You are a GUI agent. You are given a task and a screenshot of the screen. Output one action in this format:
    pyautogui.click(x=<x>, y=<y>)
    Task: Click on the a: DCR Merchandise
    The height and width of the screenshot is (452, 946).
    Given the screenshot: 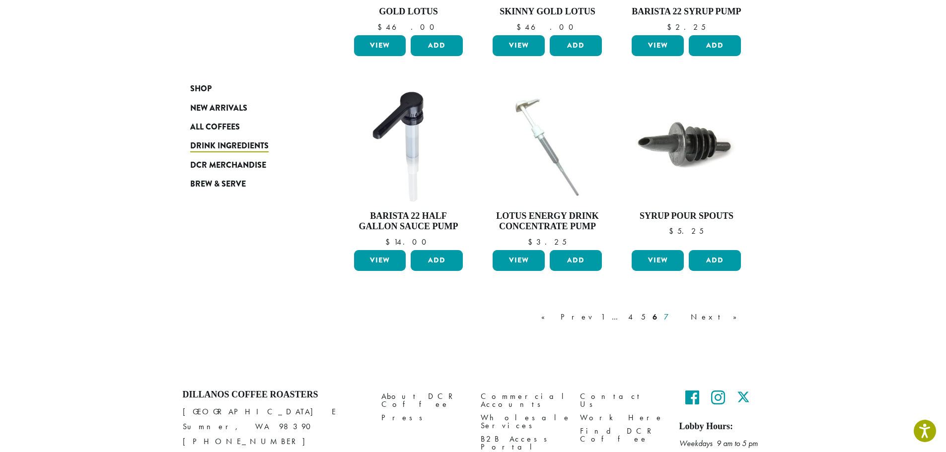 What is the action you would take?
    pyautogui.click(x=250, y=165)
    